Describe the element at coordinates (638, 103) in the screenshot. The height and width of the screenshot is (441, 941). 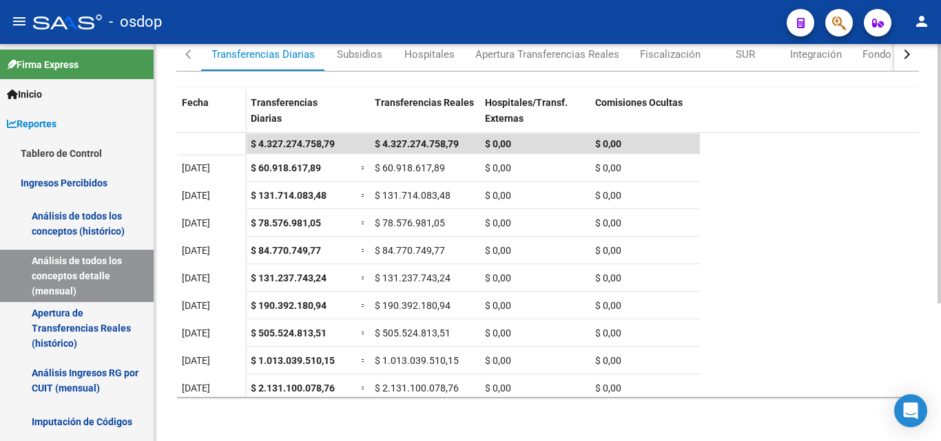
I see `span: Comisiones Ocultas` at that location.